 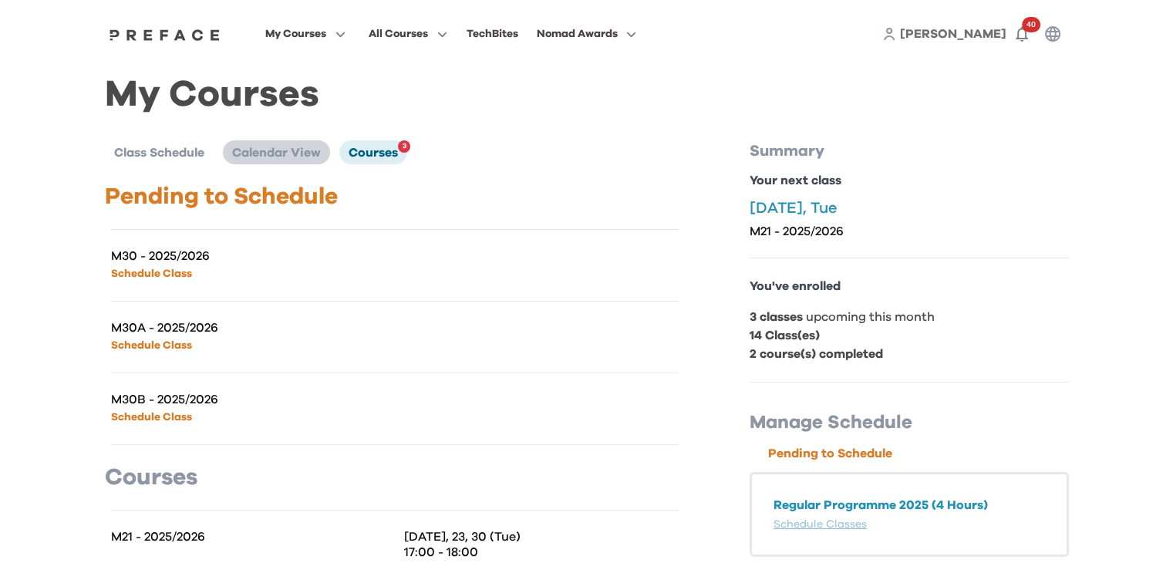 What do you see at coordinates (909, 286) in the screenshot?
I see `p: You've enrolled` at bounding box center [909, 286].